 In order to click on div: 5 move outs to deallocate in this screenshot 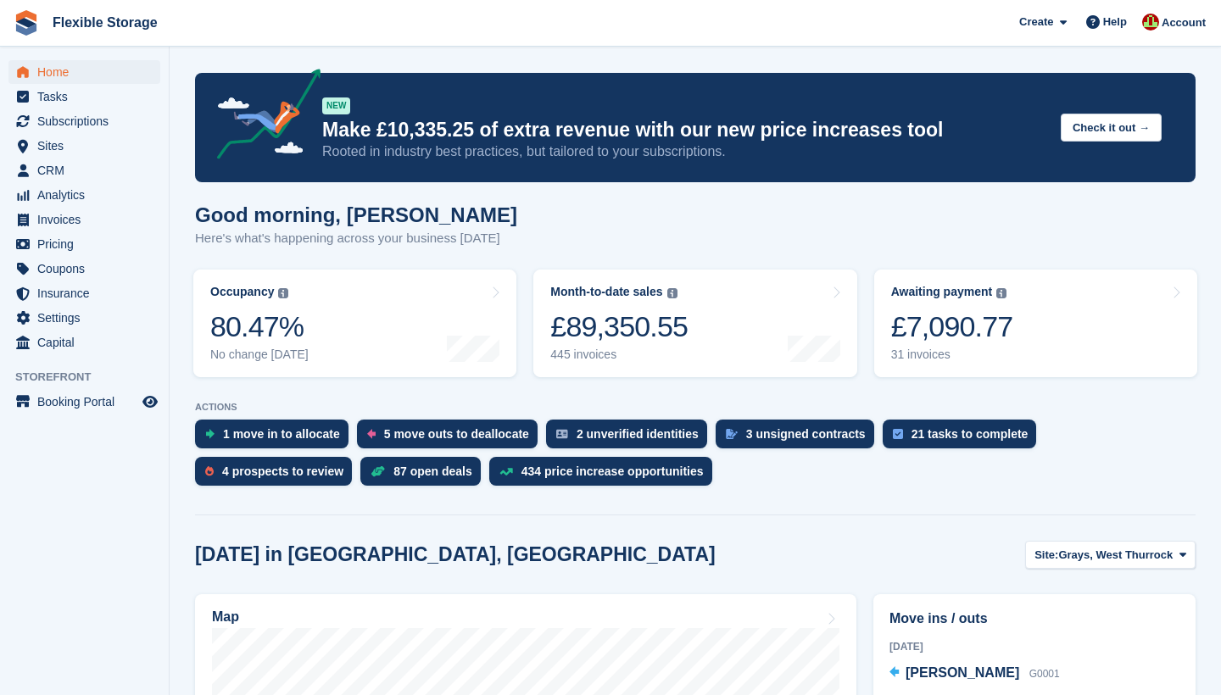, I will do `click(456, 434)`.